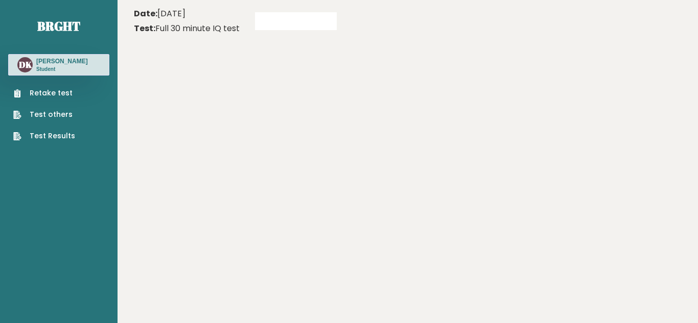 The width and height of the screenshot is (698, 323). I want to click on a: Brght, so click(59, 26).